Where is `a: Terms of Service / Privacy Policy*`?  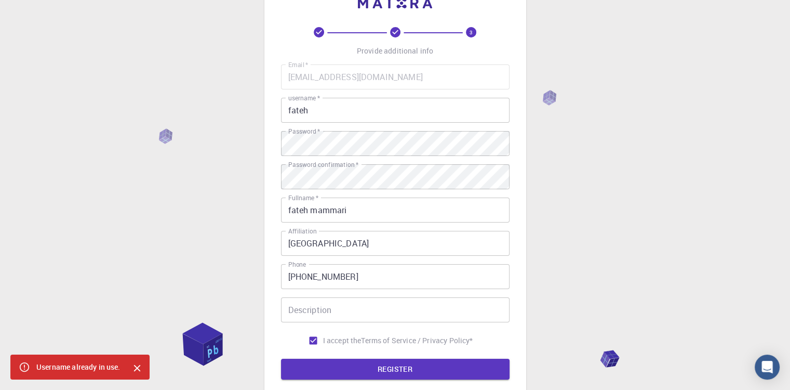
a: Terms of Service / Privacy Policy* is located at coordinates (417, 340).